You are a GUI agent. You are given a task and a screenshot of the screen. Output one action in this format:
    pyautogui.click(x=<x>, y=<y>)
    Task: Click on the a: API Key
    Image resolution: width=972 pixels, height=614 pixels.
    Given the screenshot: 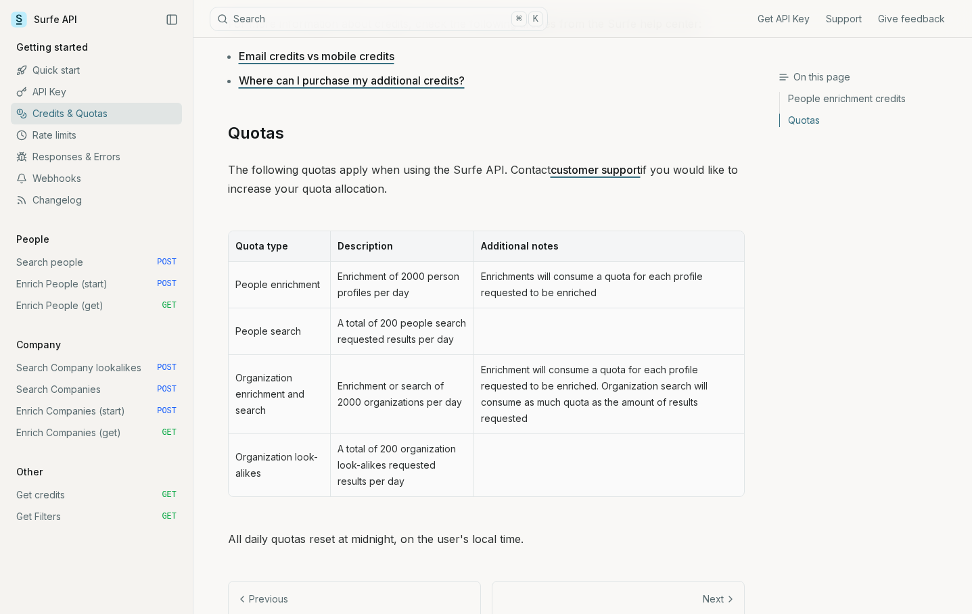 What is the action you would take?
    pyautogui.click(x=96, y=92)
    